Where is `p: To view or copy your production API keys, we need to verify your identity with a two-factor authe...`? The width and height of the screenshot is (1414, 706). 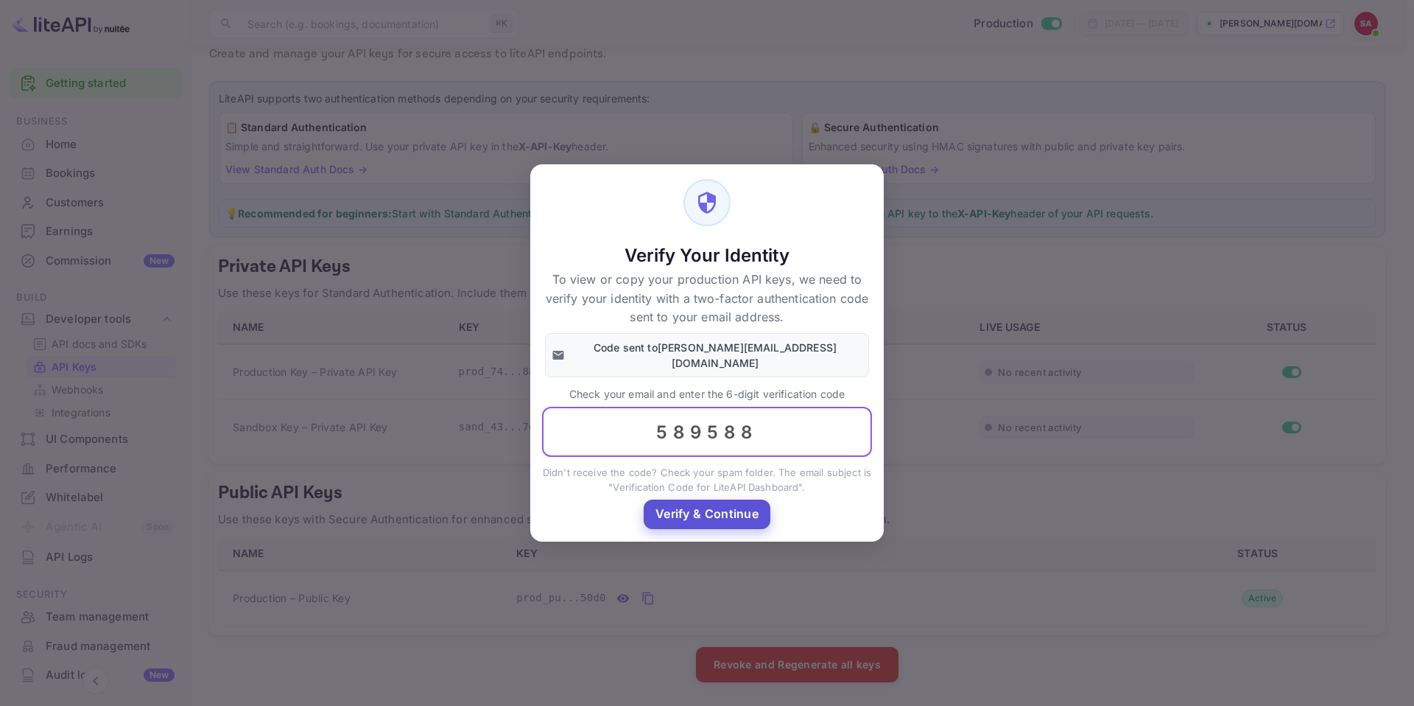
p: To view or copy your production API keys, we need to verify your identity with a two-factor authe... is located at coordinates (707, 298).